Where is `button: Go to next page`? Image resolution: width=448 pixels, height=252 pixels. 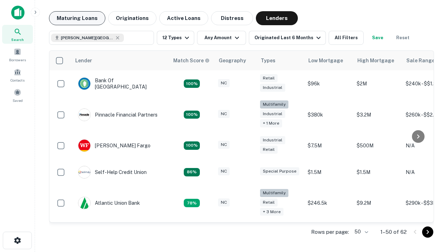 button: Go to next page is located at coordinates (428, 232).